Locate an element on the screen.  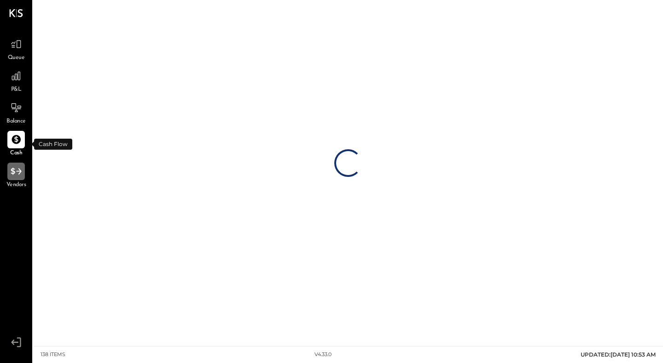
a: Balance is located at coordinates (16, 112).